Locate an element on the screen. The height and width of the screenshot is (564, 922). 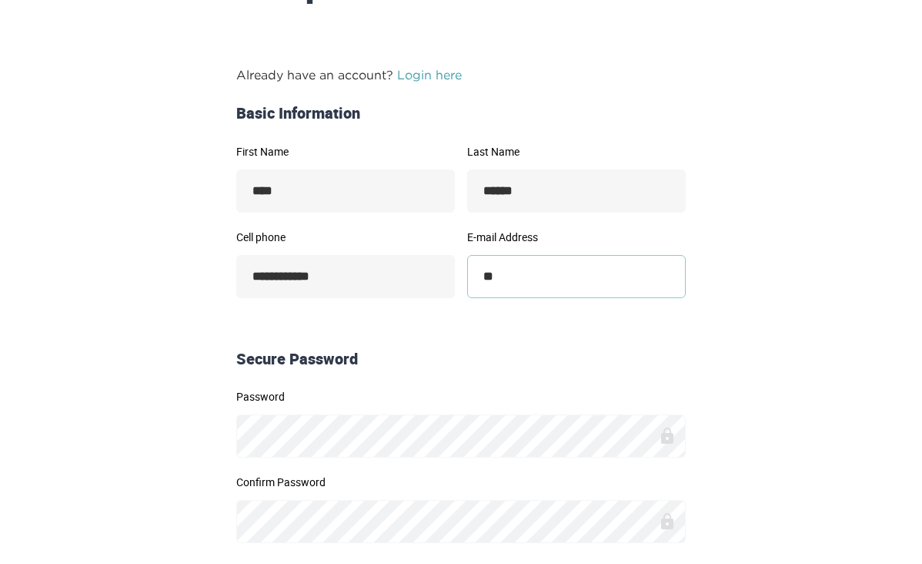
p: Already have an account? is located at coordinates (461, 75).